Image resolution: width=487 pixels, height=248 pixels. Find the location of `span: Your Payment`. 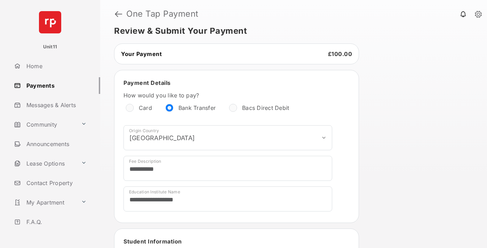

span: Your Payment is located at coordinates (141, 54).